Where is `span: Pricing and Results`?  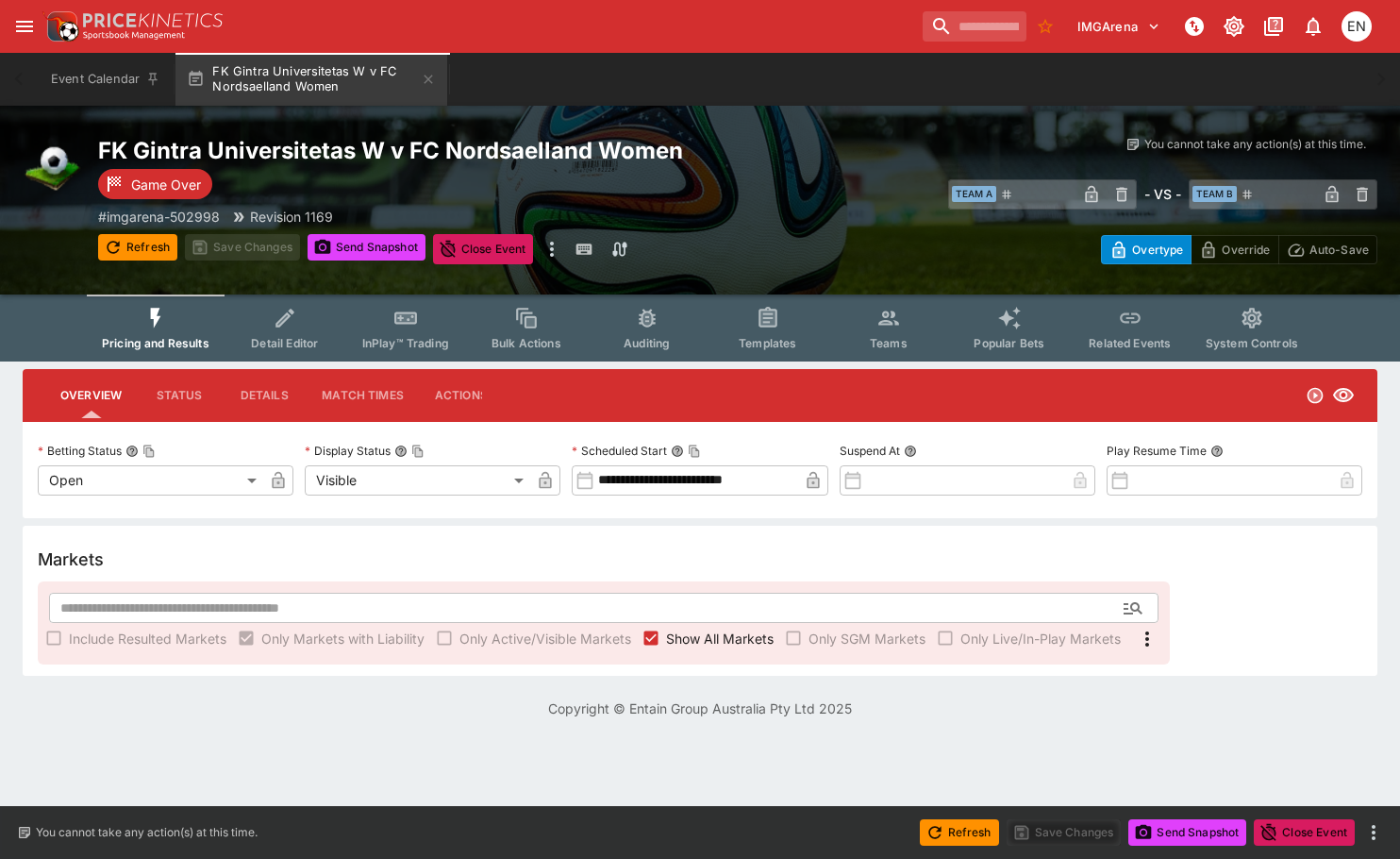 span: Pricing and Results is located at coordinates (156, 342).